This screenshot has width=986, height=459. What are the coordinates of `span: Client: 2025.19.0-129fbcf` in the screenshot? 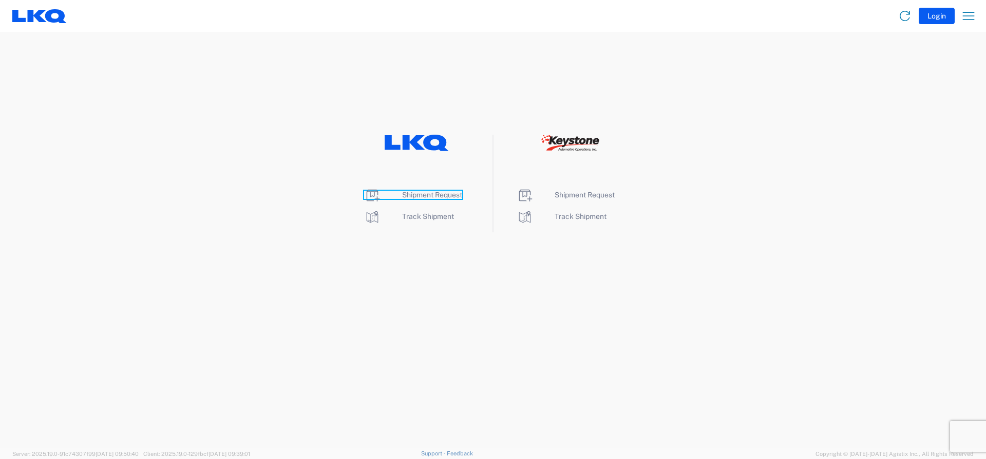 It's located at (197, 453).